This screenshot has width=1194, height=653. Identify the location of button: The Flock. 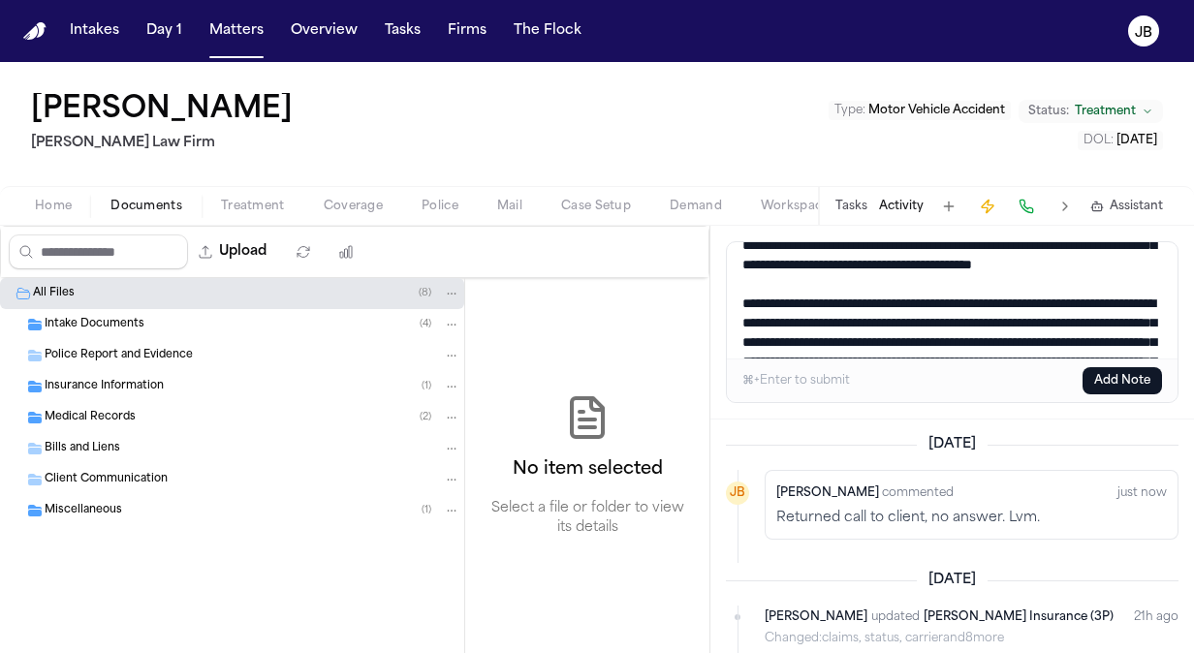
(548, 31).